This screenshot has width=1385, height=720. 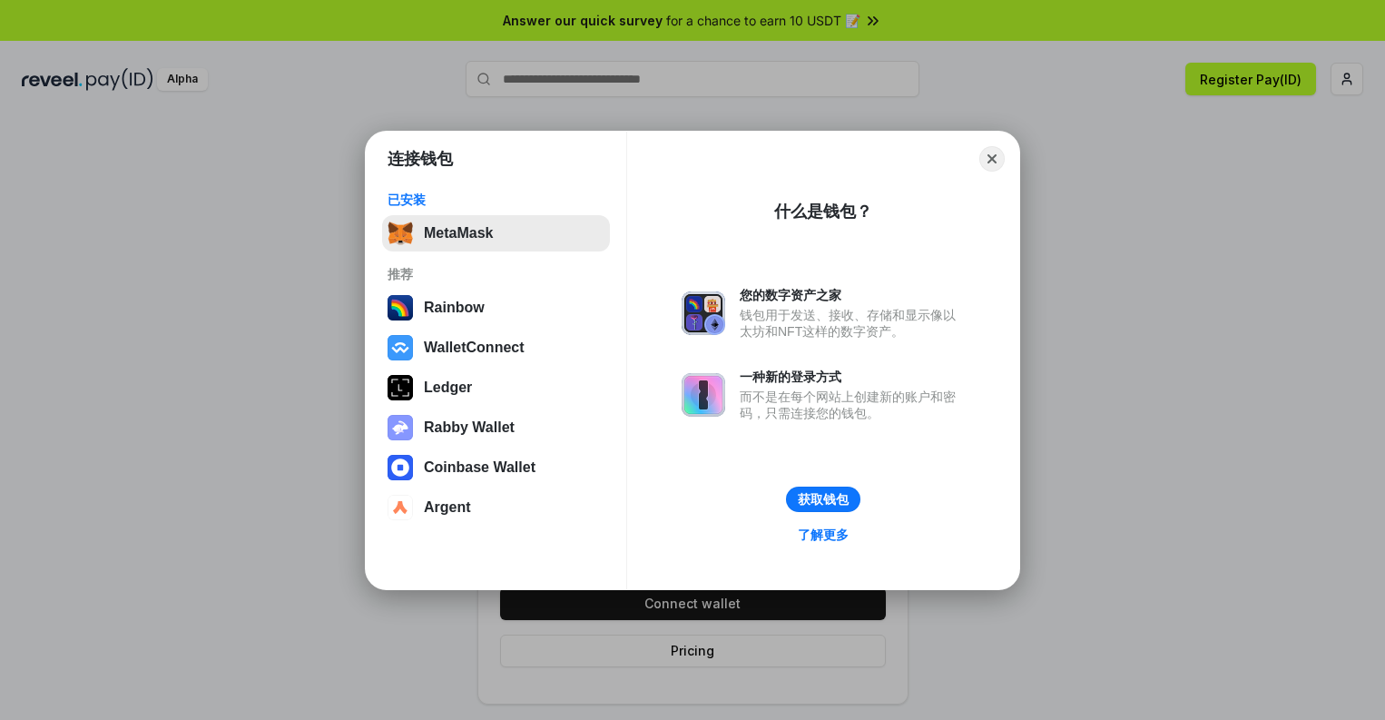 I want to click on div: 获取钱包, so click(x=823, y=499).